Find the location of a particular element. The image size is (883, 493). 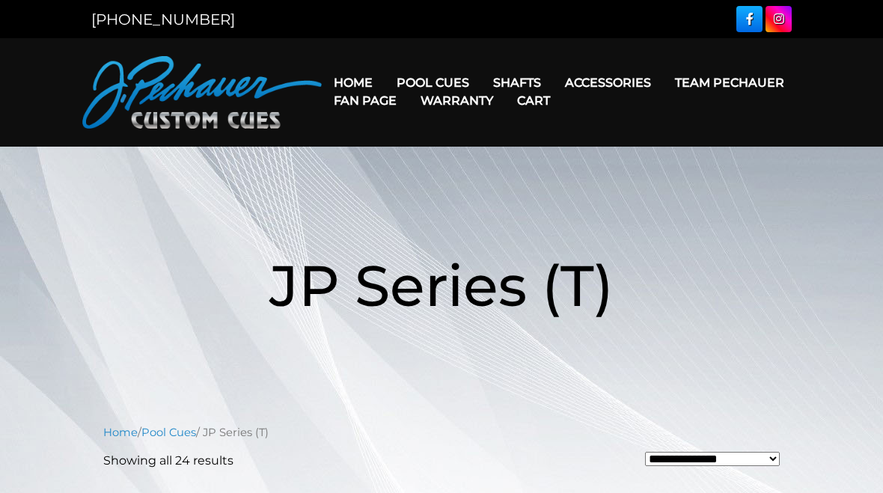

span: JP Series (T) is located at coordinates (442, 285).